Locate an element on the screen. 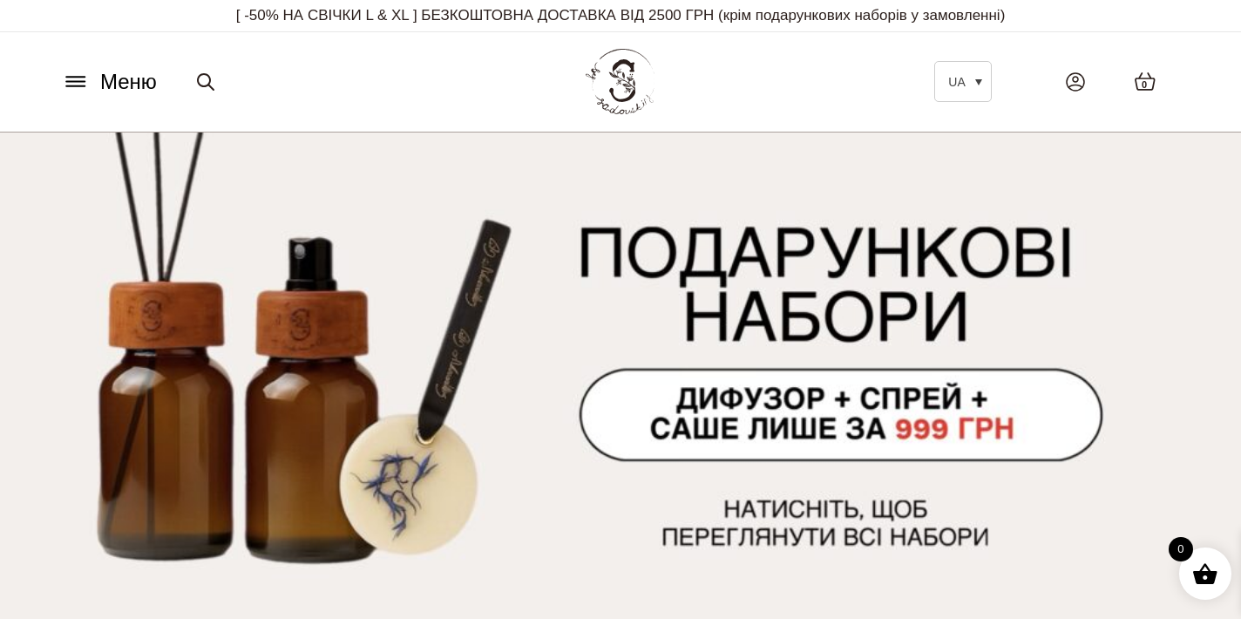  a: 0 is located at coordinates (1145, 81).